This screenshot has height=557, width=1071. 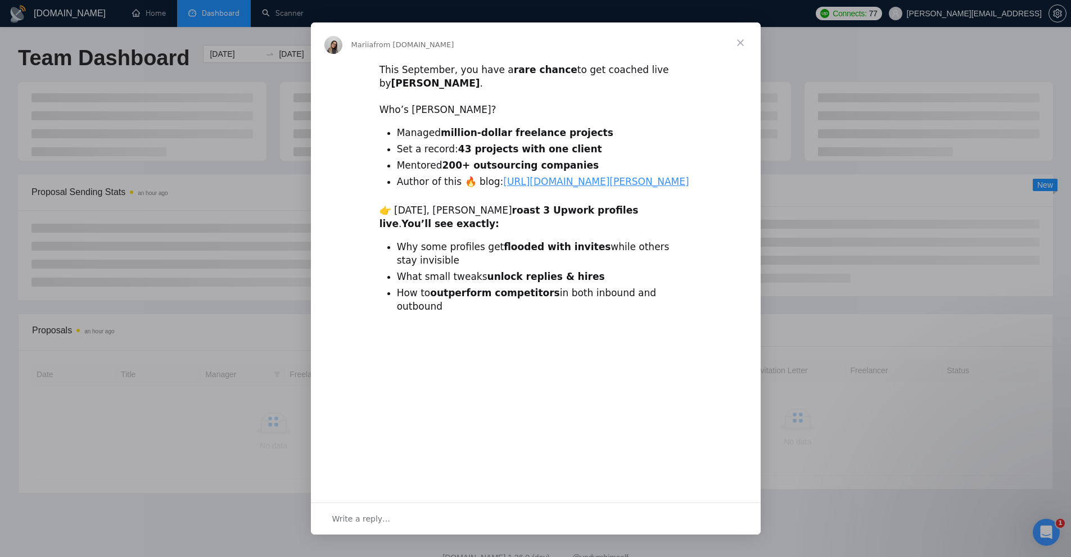 What do you see at coordinates (363, 44) in the screenshot?
I see `span: Mariia` at bounding box center [363, 44].